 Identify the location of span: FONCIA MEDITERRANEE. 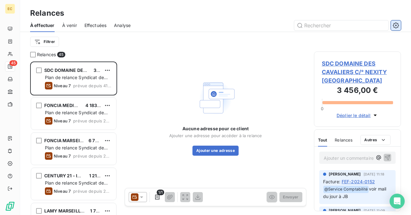
(71, 105).